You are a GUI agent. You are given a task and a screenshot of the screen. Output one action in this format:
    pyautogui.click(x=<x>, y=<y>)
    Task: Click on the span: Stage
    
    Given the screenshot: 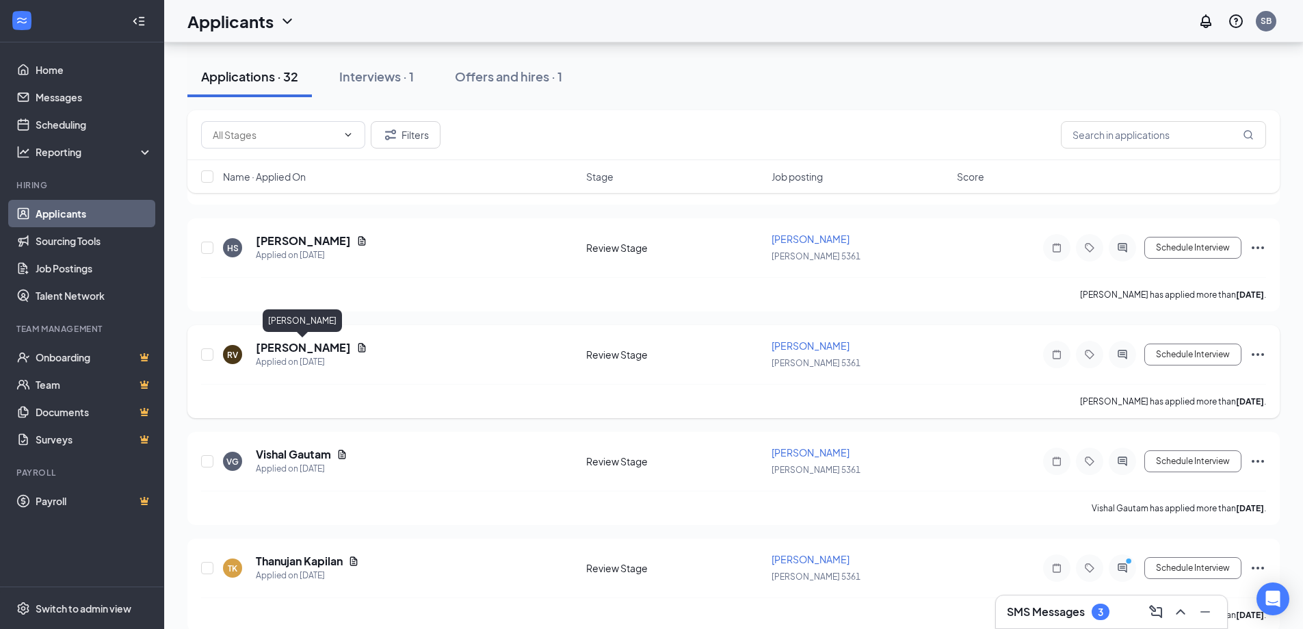 What is the action you would take?
    pyautogui.click(x=600, y=176)
    